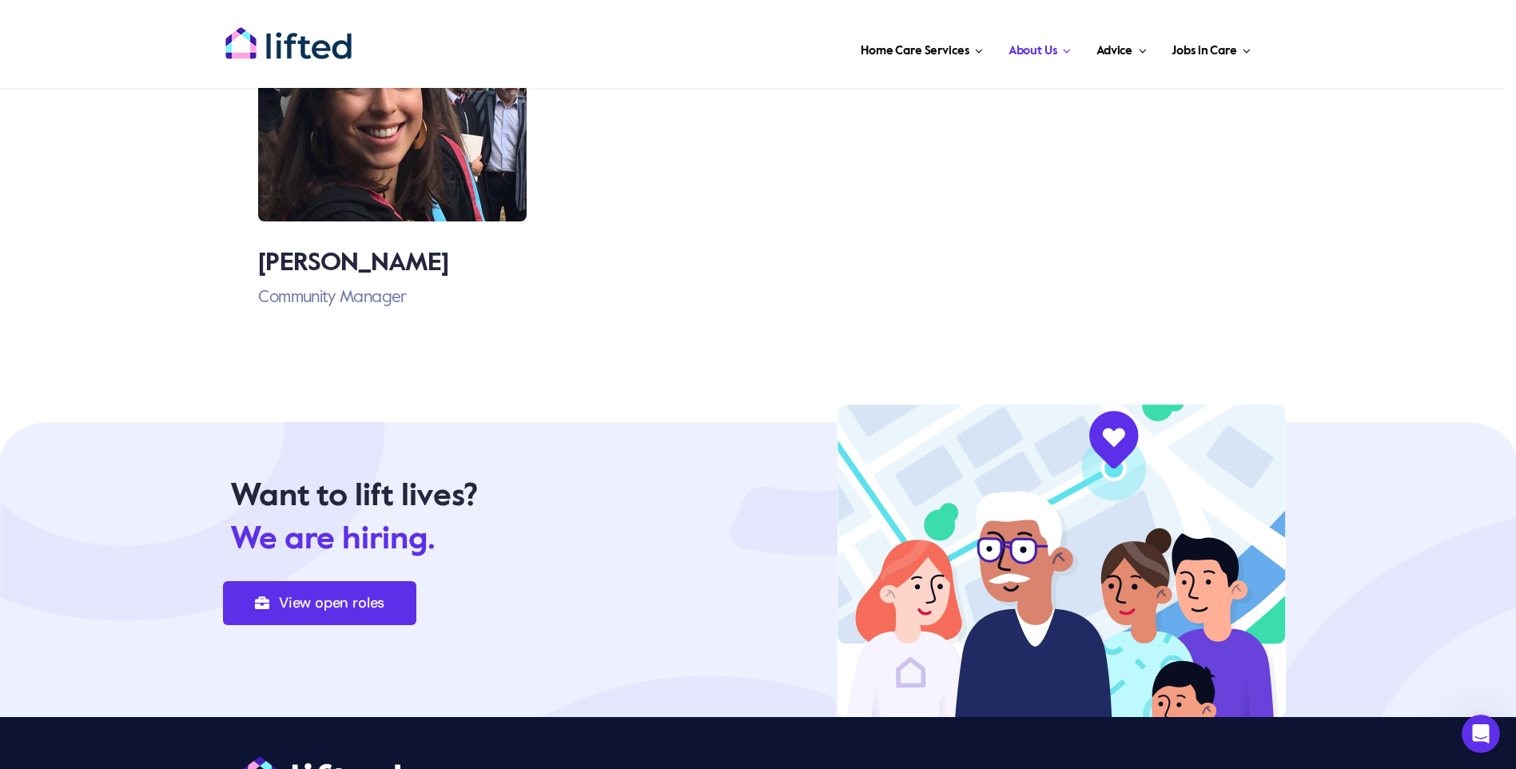 This screenshot has width=1516, height=769. What do you see at coordinates (332, 603) in the screenshot?
I see `span: View open roles` at bounding box center [332, 603].